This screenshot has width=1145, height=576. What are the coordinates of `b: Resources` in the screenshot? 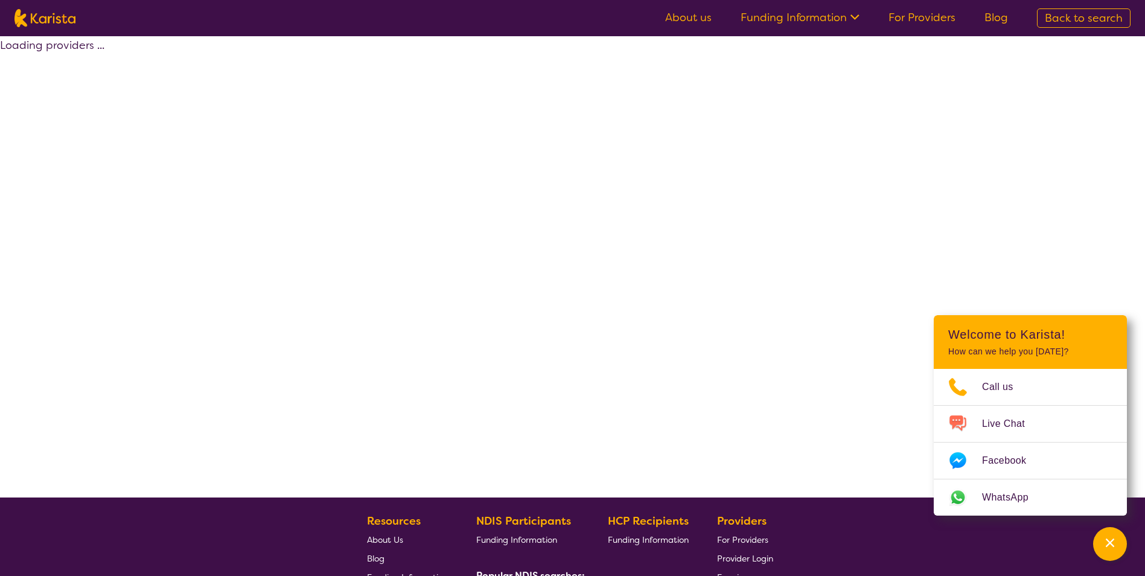 It's located at (394, 521).